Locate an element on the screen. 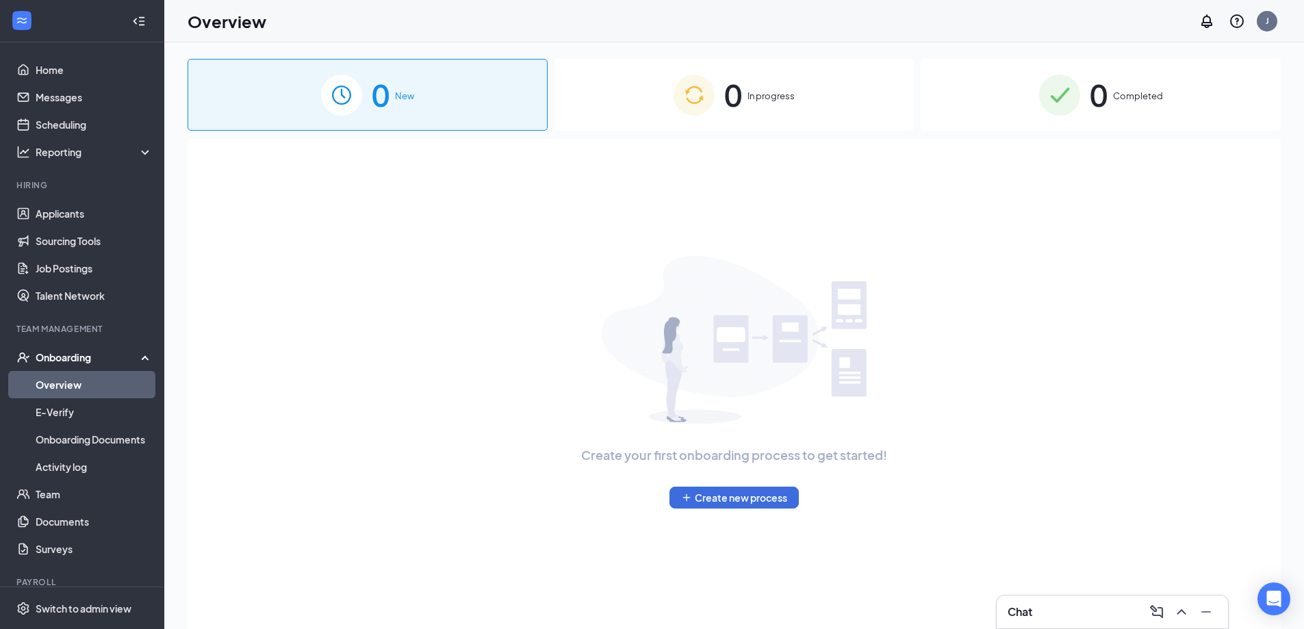 This screenshot has height=629, width=1304. a: Overview is located at coordinates (94, 385).